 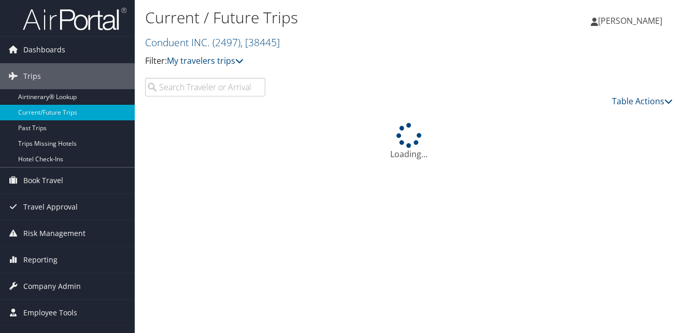 What do you see at coordinates (32, 76) in the screenshot?
I see `span: Trips` at bounding box center [32, 76].